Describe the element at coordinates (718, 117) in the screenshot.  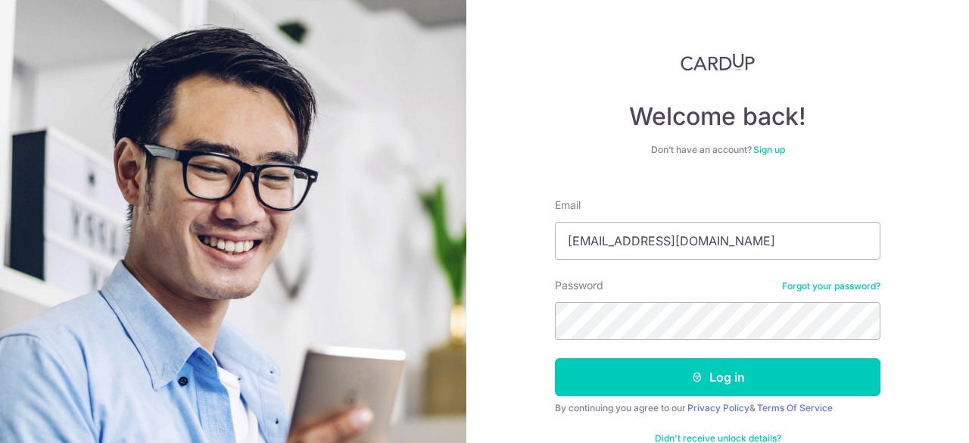
I see `h4: Welcome back!` at that location.